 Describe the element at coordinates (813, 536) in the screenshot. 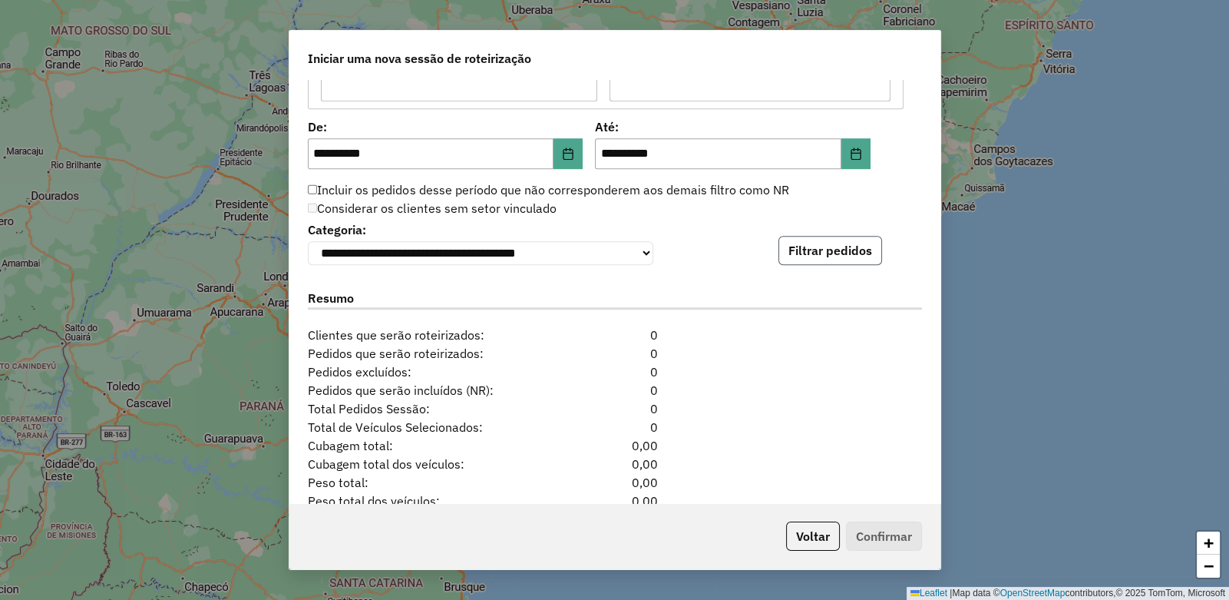

I see `button: Voltar` at that location.